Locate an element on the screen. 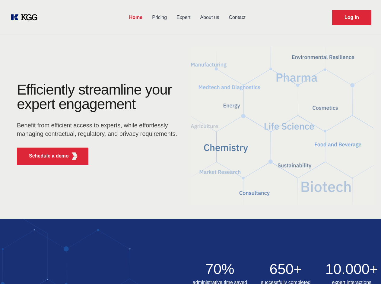 The width and height of the screenshot is (381, 284). h2: 650+ is located at coordinates (285, 270).